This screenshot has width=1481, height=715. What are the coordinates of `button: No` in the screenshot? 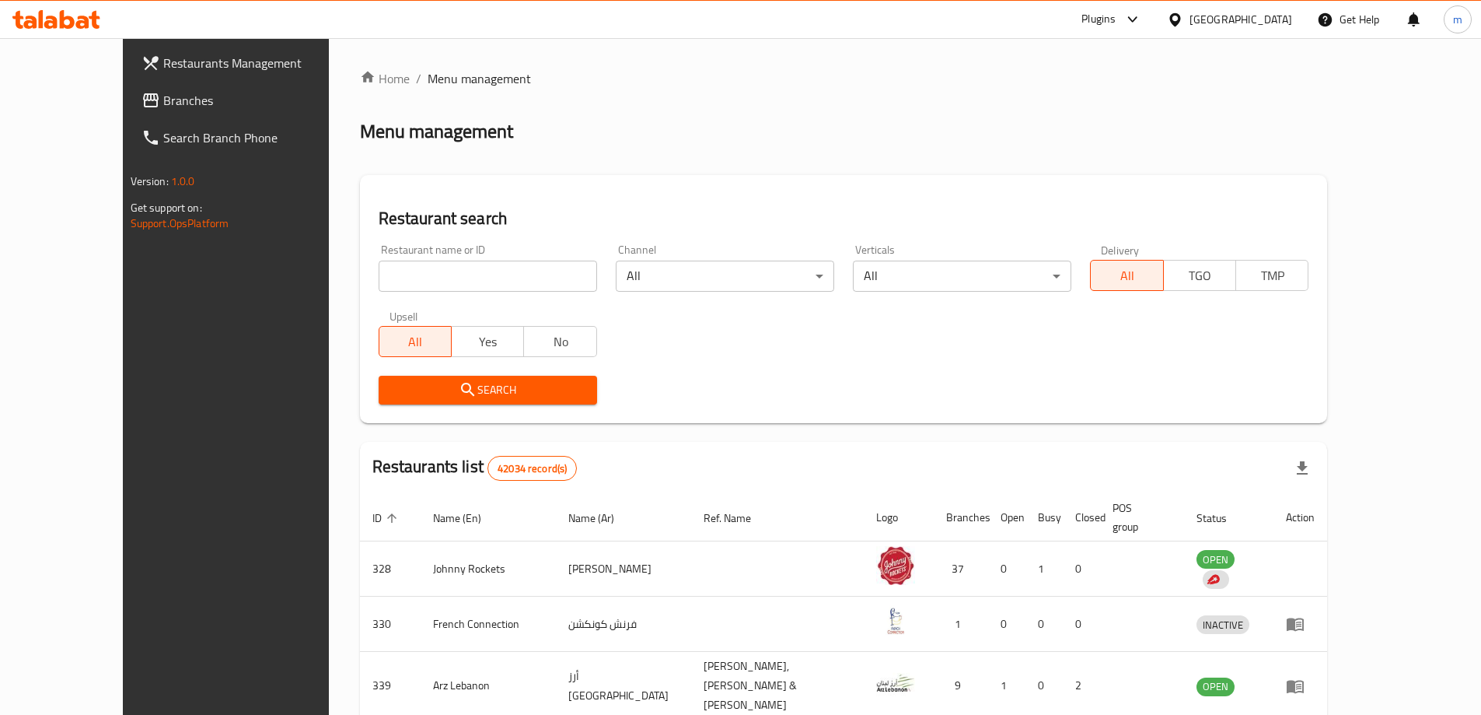 It's located at (560, 341).